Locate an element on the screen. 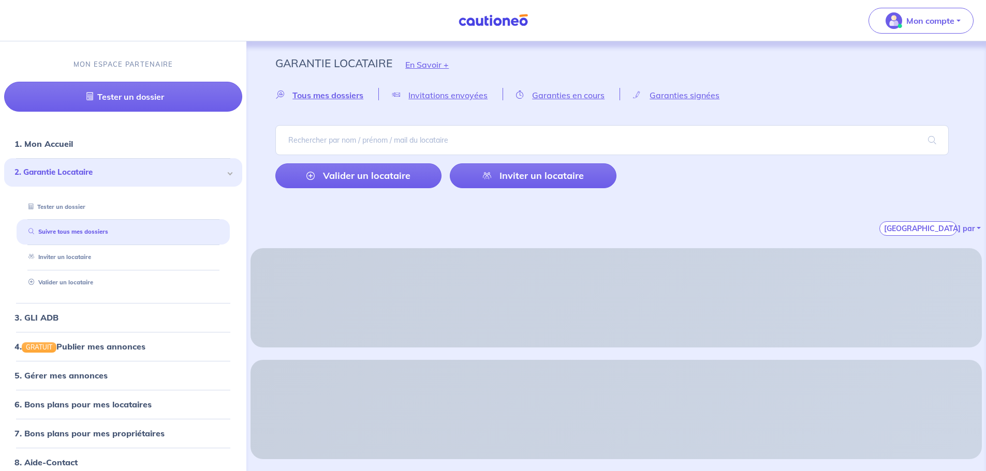  a: 5. Gérer mes annonces is located at coordinates (61, 376).